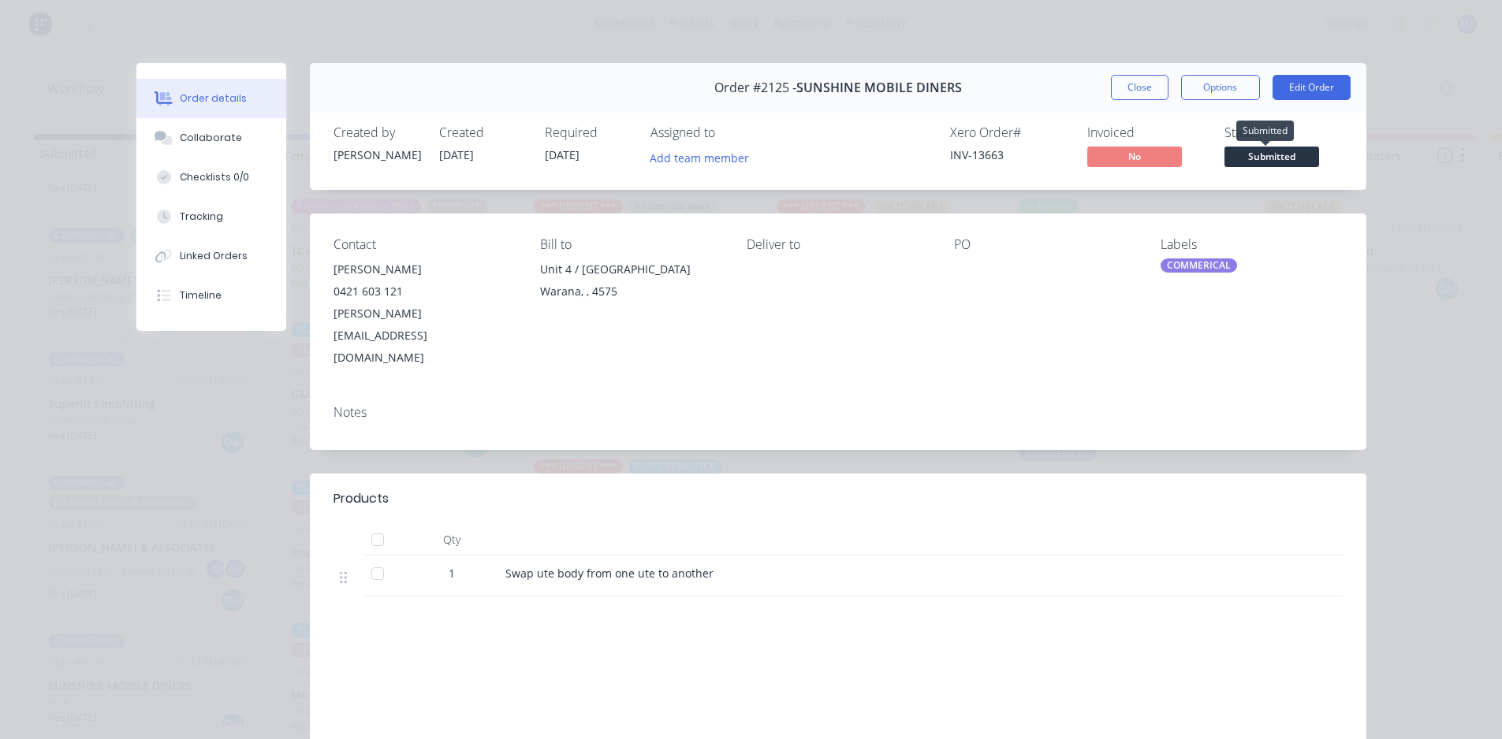 This screenshot has height=739, width=1502. What do you see at coordinates (201, 217) in the screenshot?
I see `div: Tracking` at bounding box center [201, 217].